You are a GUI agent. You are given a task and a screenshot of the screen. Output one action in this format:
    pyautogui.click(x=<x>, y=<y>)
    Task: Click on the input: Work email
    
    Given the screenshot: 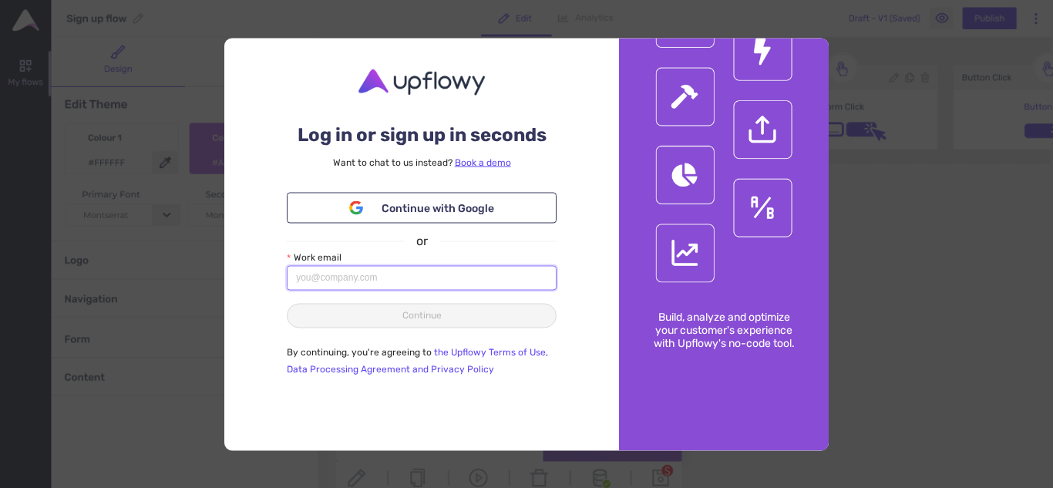 What is the action you would take?
    pyautogui.click(x=421, y=277)
    